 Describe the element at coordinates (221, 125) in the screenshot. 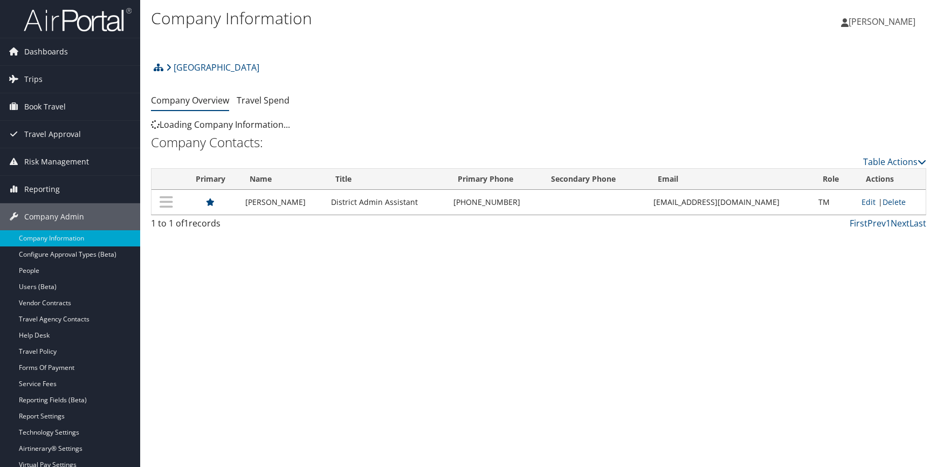

I see `span: Loading Company Information...` at that location.